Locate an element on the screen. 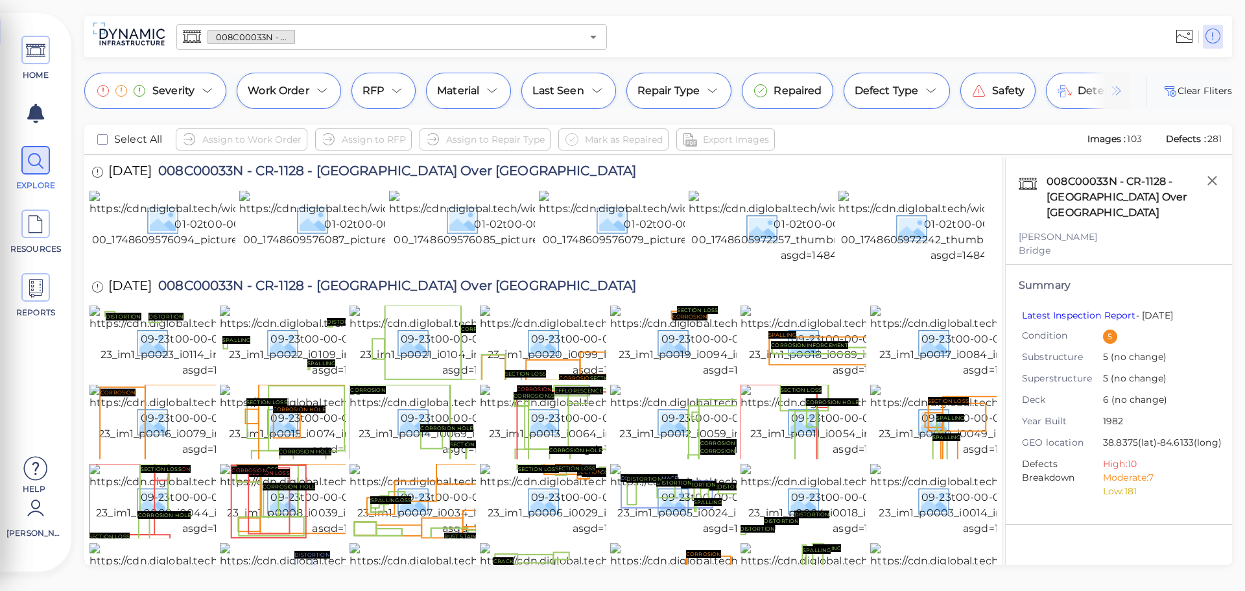  span: EXPLORE is located at coordinates (36, 185).